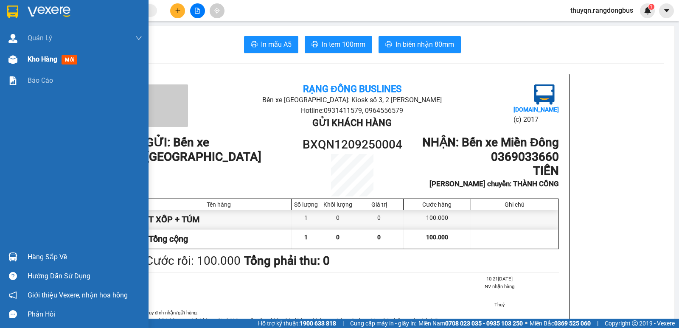  What do you see at coordinates (352, 110) in the screenshot?
I see `li: Hotline: 0931411579, 0964556579` at bounding box center [352, 110].